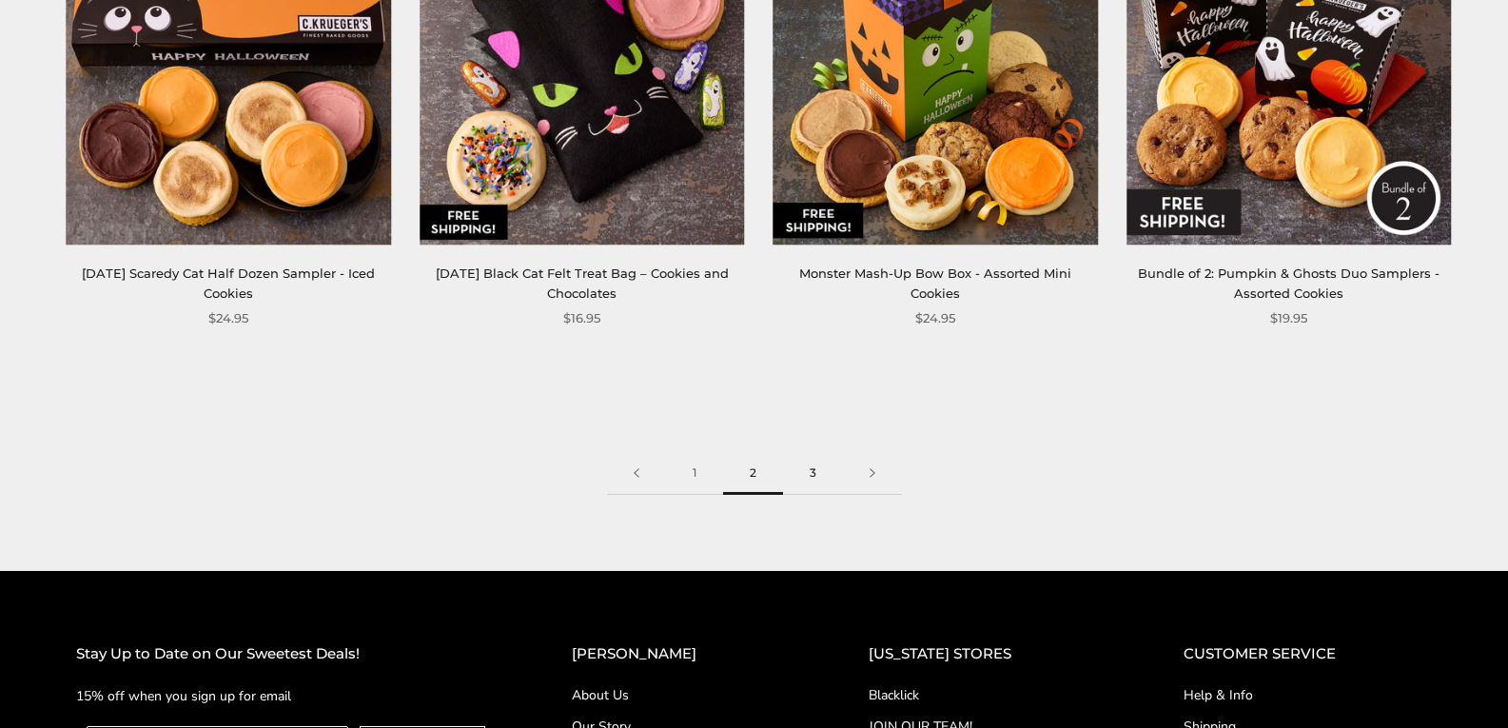  What do you see at coordinates (1288, 283) in the screenshot?
I see `a: Bundle of 2: Pumpkin & Ghosts Duo Samplers - Assorted Cookies` at bounding box center [1288, 283].